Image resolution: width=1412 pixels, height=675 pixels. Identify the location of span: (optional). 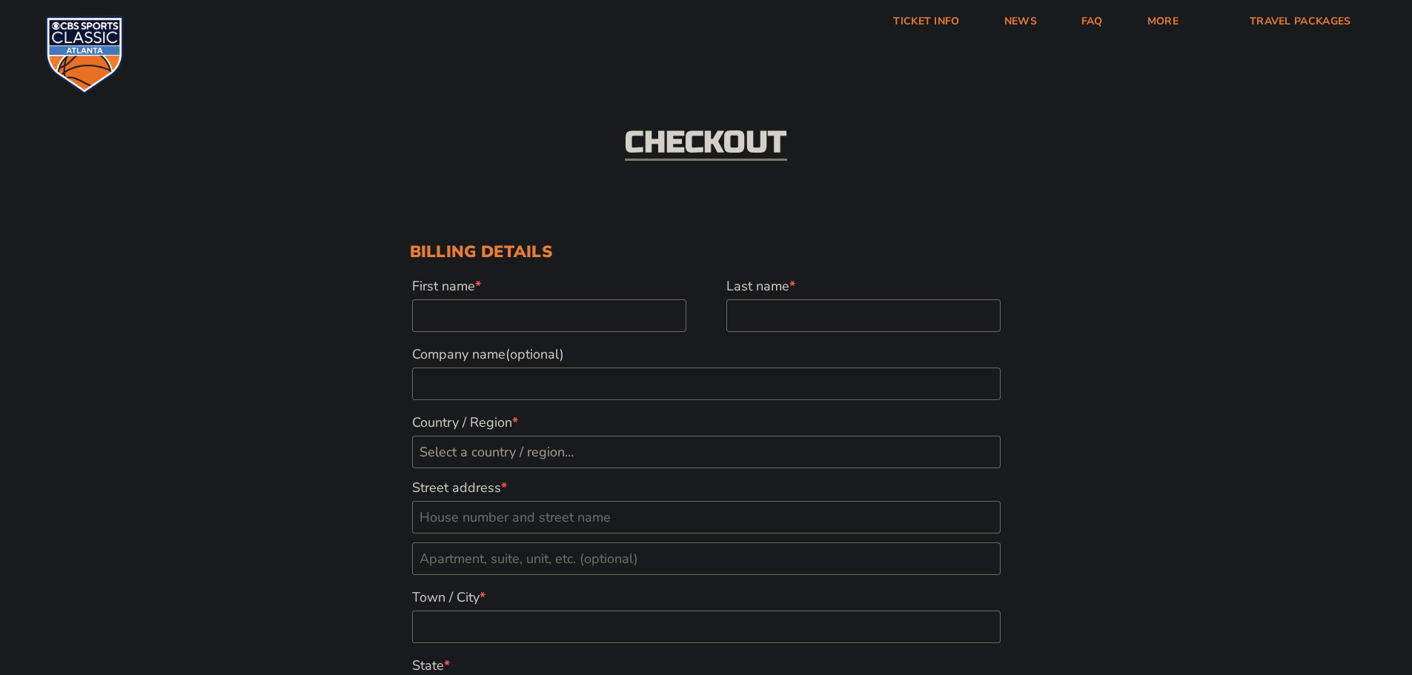
(534, 354).